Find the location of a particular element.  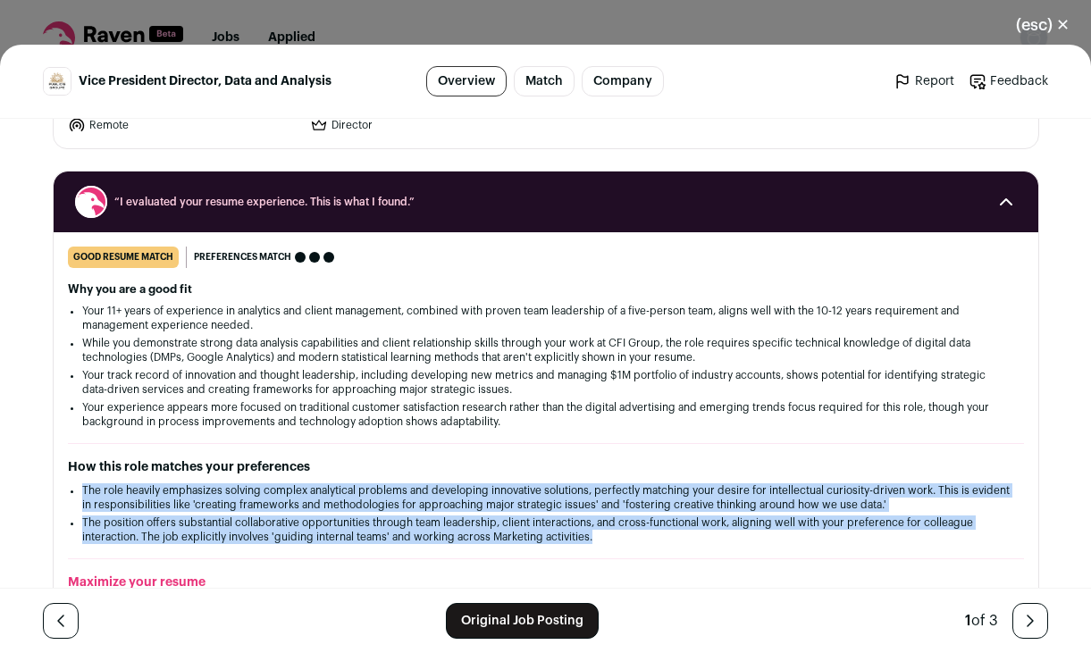

h2: How this role matches your preferences is located at coordinates (546, 467).